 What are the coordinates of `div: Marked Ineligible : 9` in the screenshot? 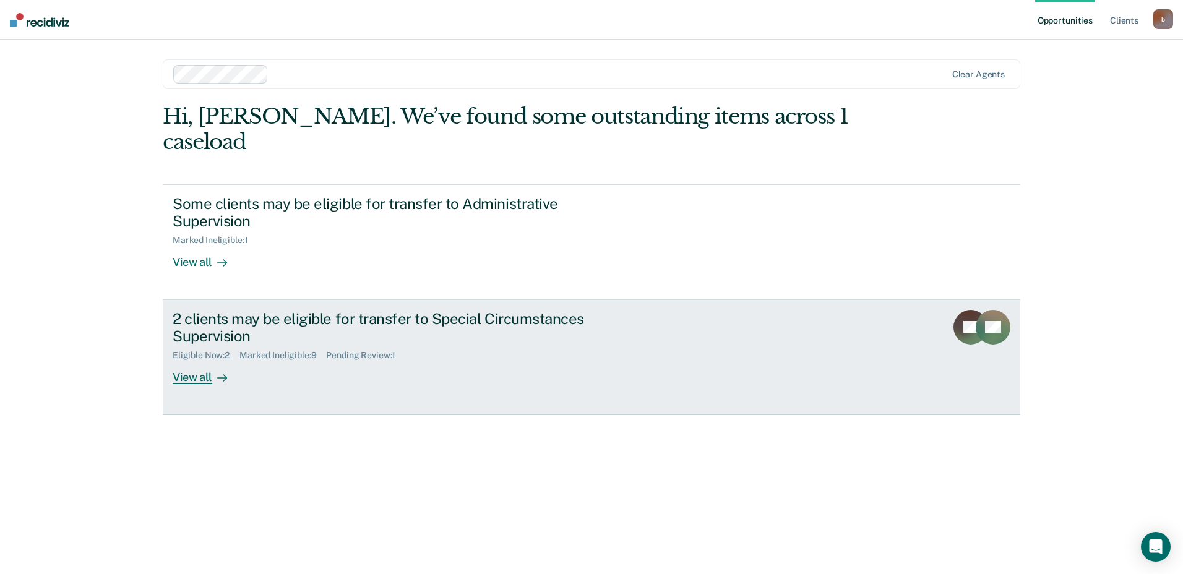 It's located at (283, 355).